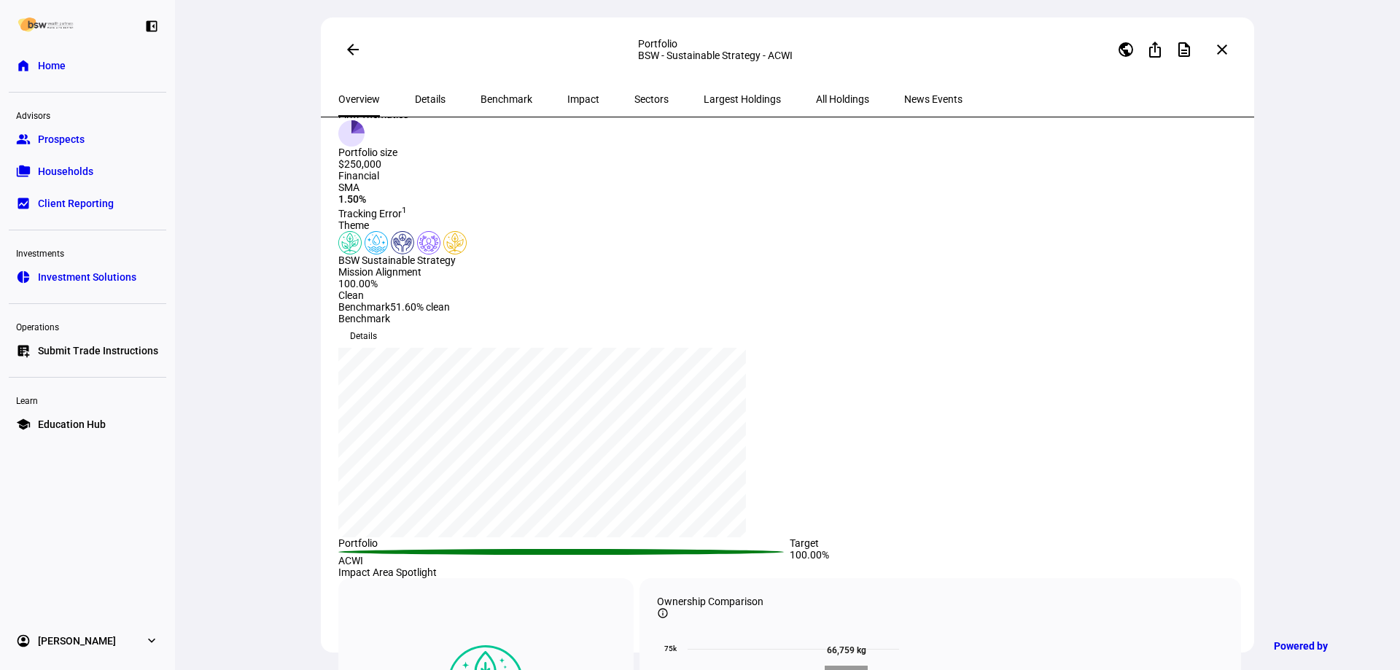  Describe the element at coordinates (350, 243) in the screenshot. I see `img: climateChange.colored.svg` at that location.